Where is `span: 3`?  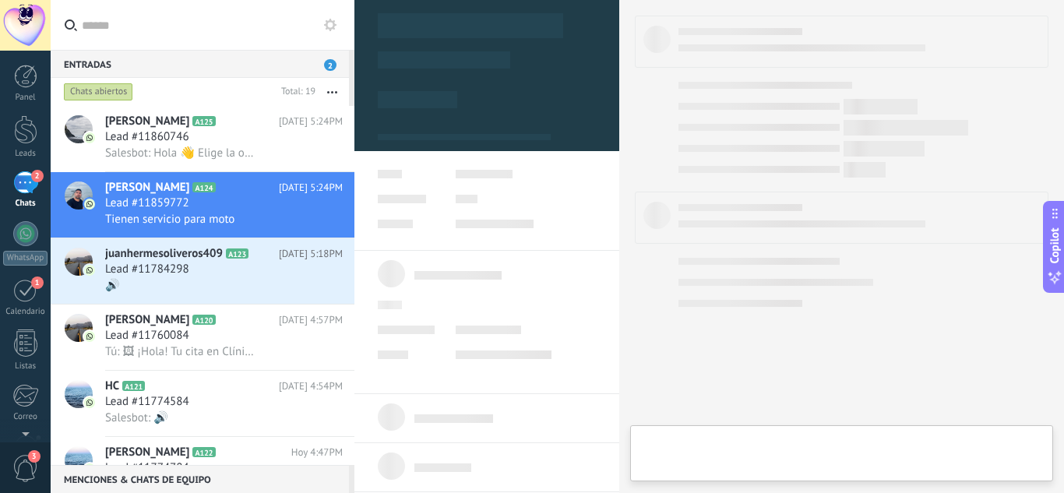 span: 3 is located at coordinates (34, 457).